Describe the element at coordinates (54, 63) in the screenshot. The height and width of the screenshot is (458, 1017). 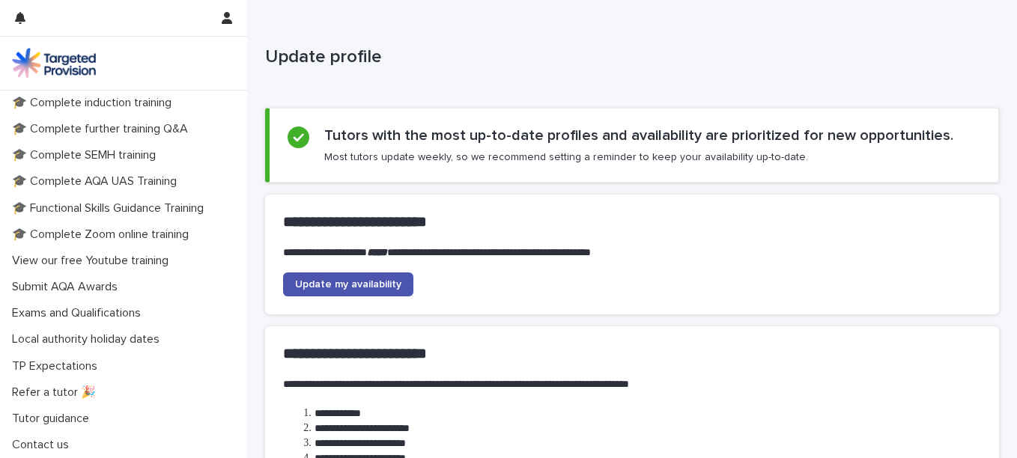
I see `img: M5nRWzHhSzIhMunXDL62` at that location.